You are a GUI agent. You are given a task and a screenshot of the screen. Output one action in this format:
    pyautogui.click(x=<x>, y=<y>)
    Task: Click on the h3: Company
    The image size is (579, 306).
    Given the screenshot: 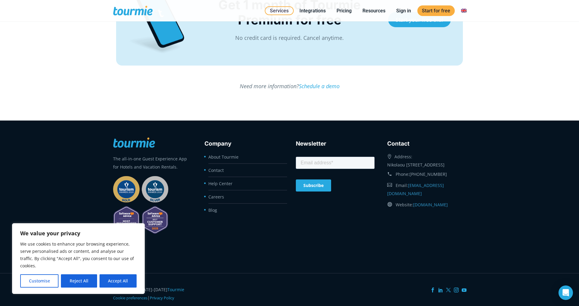 What is the action you would take?
    pyautogui.click(x=244, y=144)
    